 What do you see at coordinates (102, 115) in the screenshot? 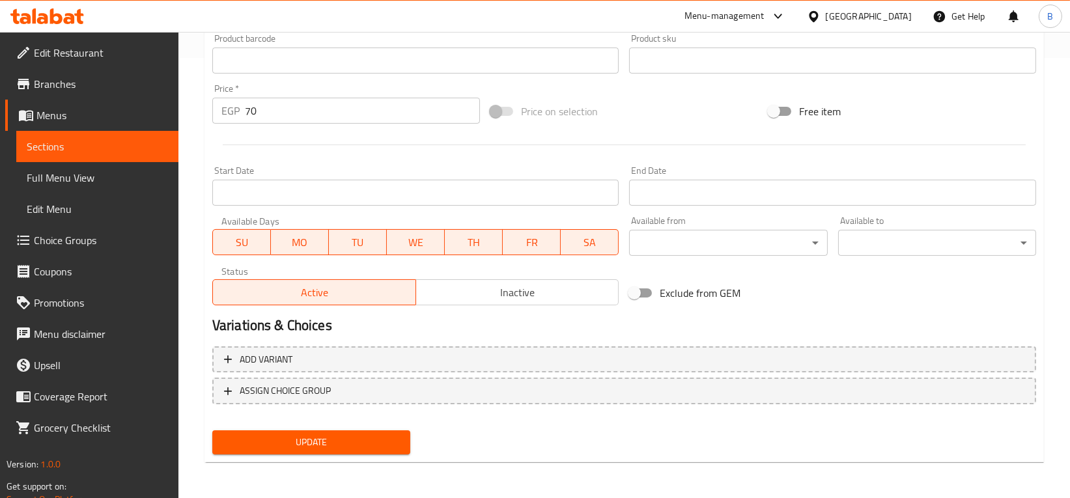
I see `span: Menus` at bounding box center [102, 115].